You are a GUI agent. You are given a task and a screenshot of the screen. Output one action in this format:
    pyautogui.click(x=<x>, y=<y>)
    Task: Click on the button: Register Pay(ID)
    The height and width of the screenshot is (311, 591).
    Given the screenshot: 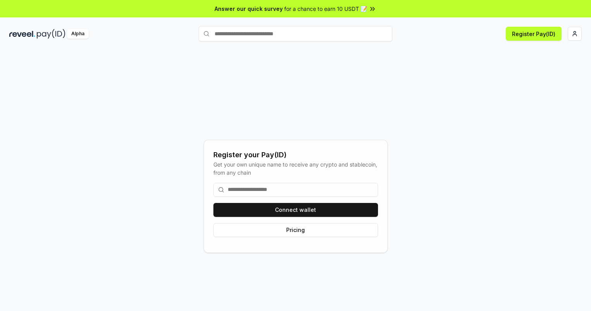 What is the action you would take?
    pyautogui.click(x=534, y=34)
    